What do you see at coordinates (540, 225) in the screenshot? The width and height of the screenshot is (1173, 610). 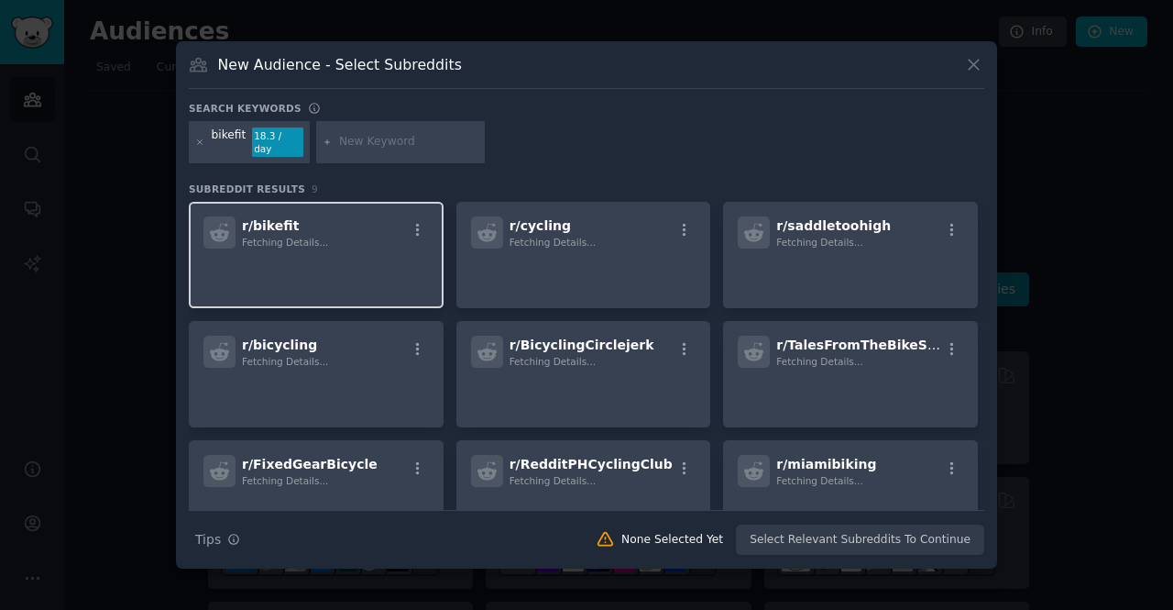 I see `span: r/ cycling` at bounding box center [540, 225].